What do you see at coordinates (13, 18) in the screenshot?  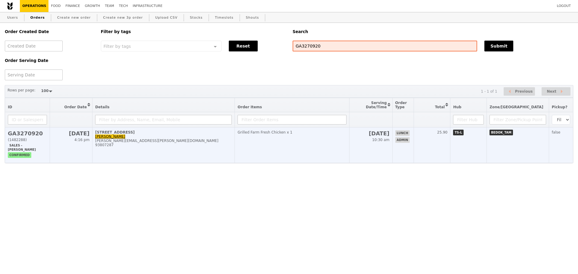 I see `a: Users` at bounding box center [13, 18].